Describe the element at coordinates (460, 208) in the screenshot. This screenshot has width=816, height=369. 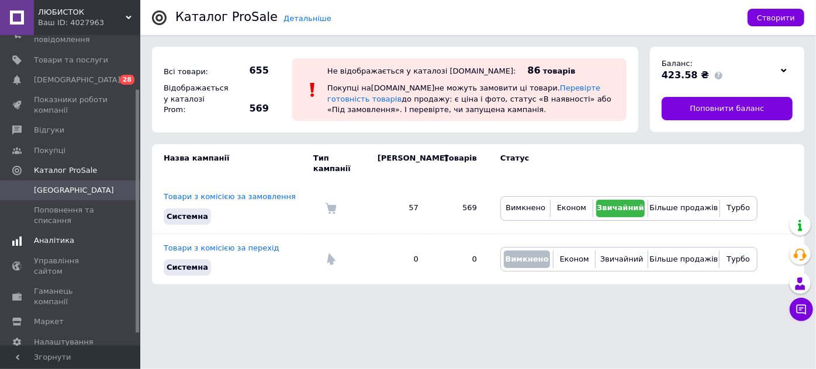
I see `td: 569` at that location.